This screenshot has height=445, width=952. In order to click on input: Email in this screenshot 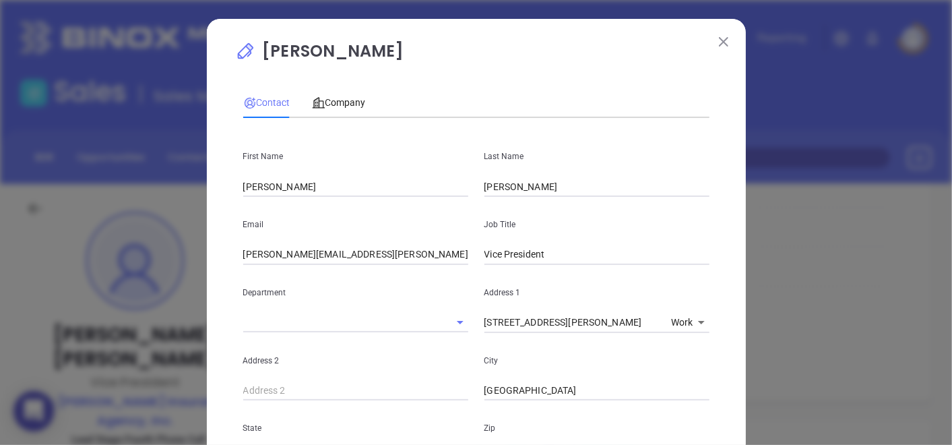, I will do `click(356, 255)`.